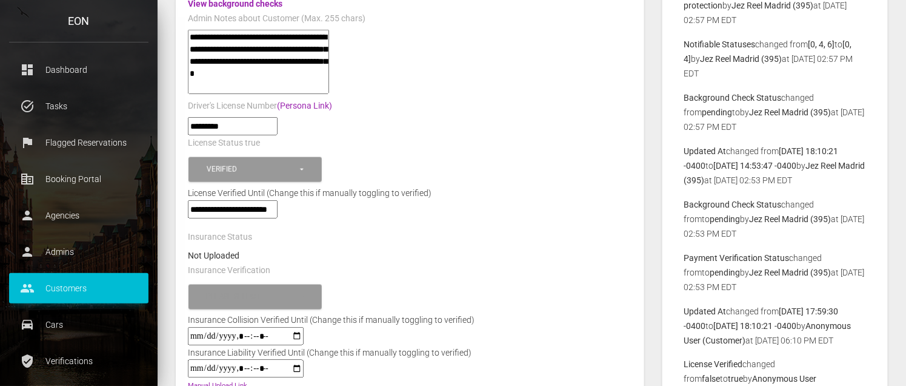 The height and width of the screenshot is (386, 906). Describe the element at coordinates (79, 361) in the screenshot. I see `a: verified_user Verifications` at that location.